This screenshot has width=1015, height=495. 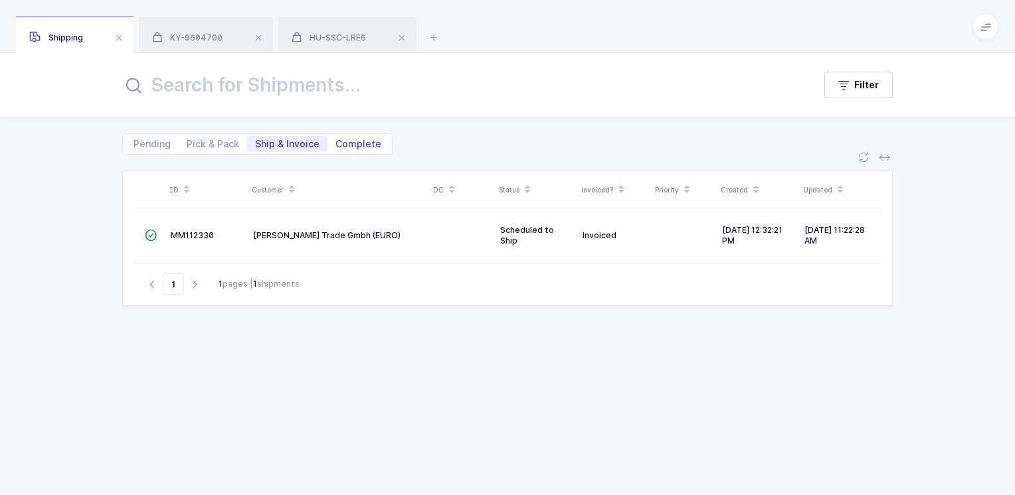 I want to click on div: Customer, so click(x=338, y=190).